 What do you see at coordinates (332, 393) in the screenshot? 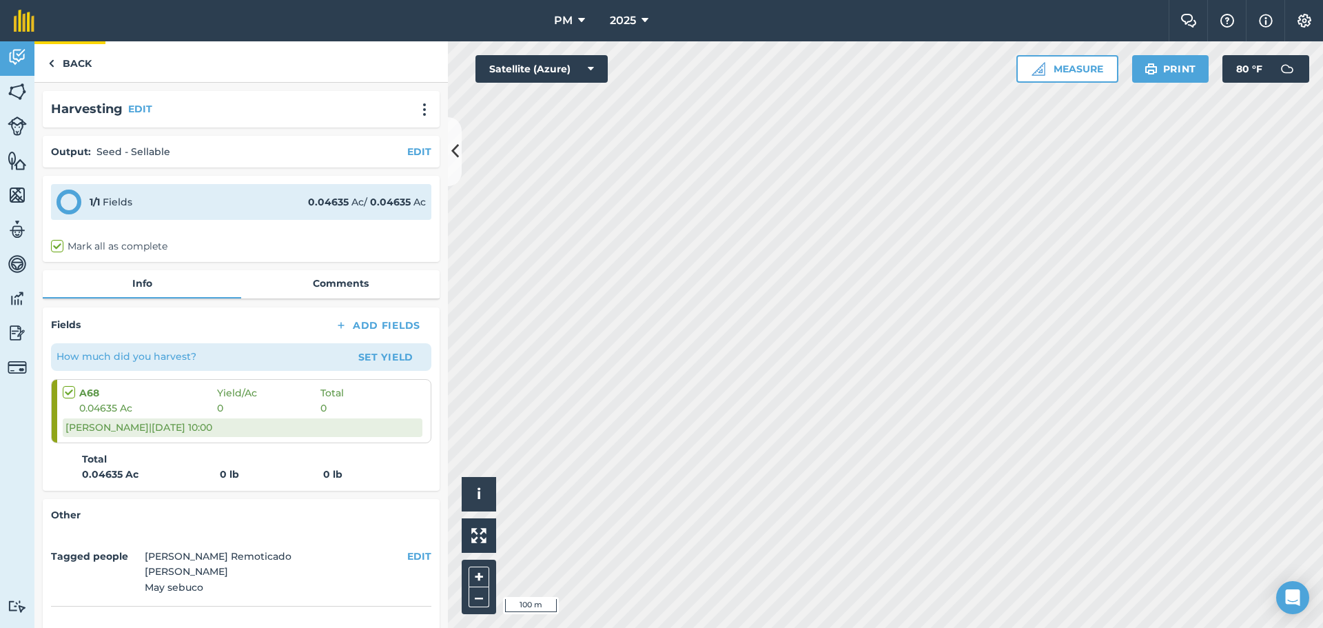
I see `span: Total` at bounding box center [332, 393].